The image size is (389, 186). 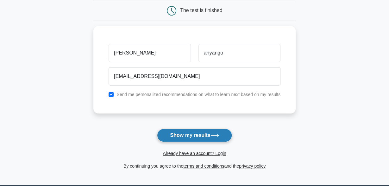 What do you see at coordinates (195, 76) in the screenshot?
I see `input: Email` at bounding box center [195, 76].